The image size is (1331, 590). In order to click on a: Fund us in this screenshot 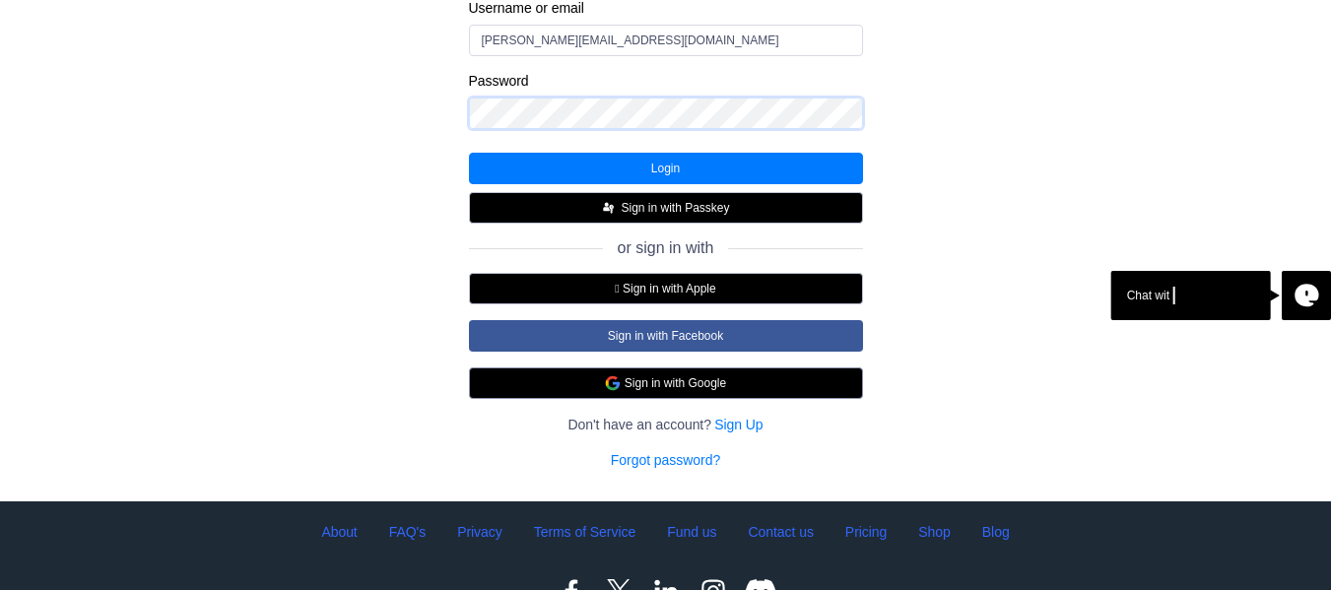, I will do `click(692, 532)`.